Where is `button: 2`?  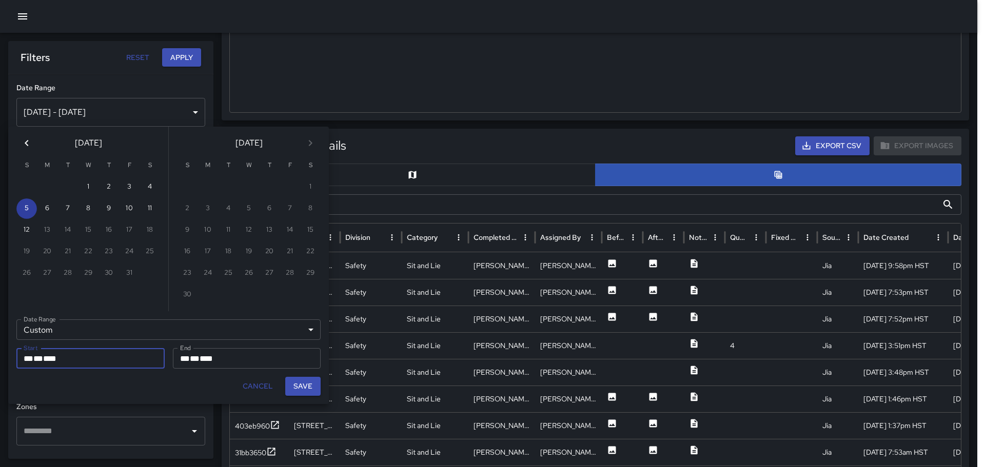
button: 2 is located at coordinates (109, 187).